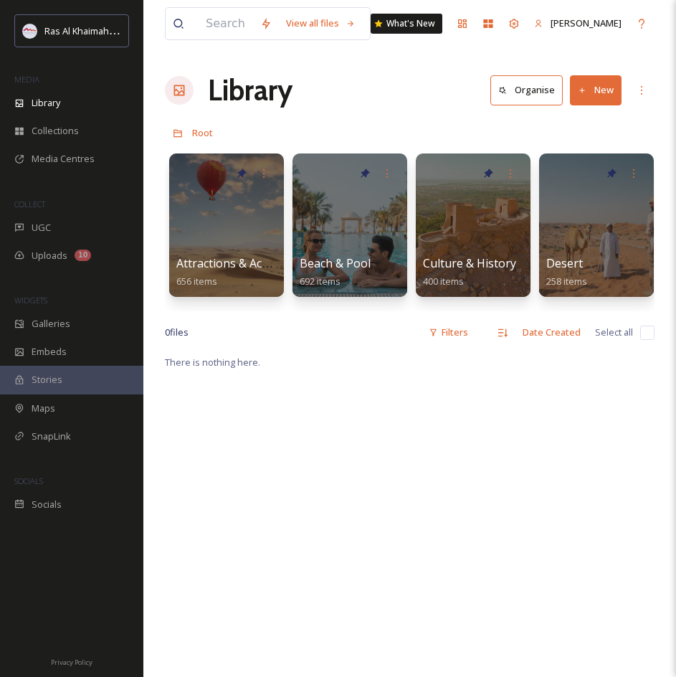  I want to click on div: What's New, so click(406, 24).